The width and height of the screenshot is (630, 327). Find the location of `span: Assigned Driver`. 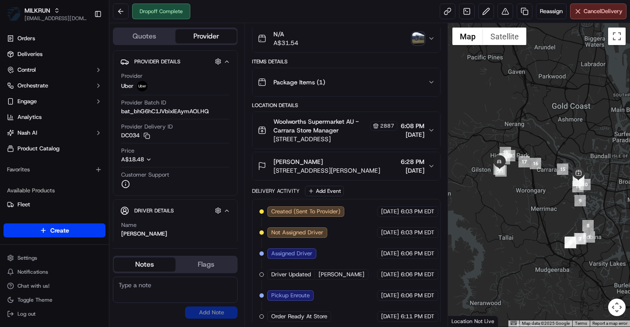

span: Assigned Driver is located at coordinates (292, 254).